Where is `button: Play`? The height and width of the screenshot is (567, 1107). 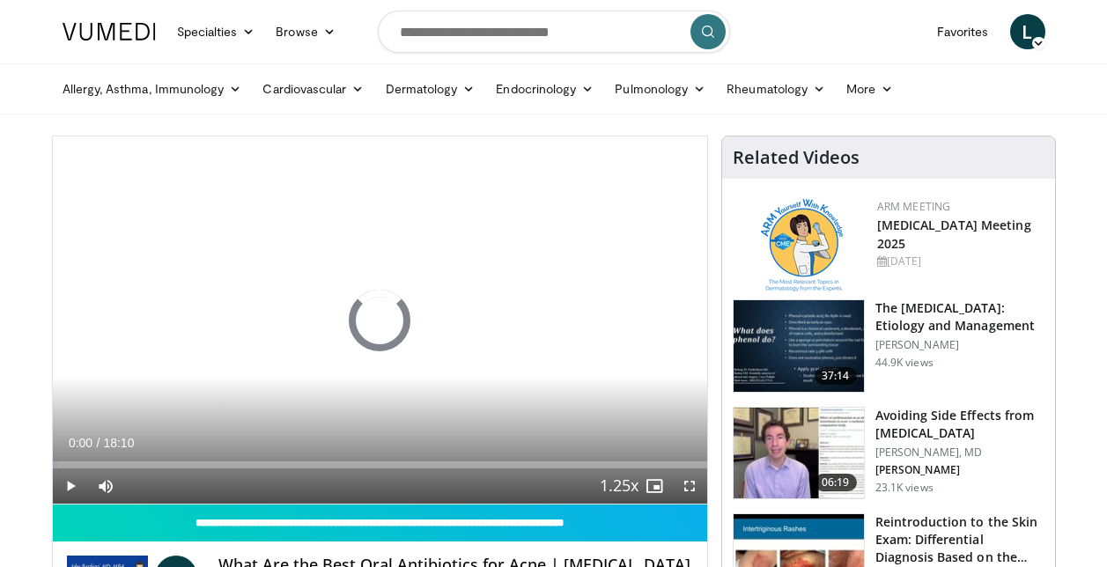
button: Play is located at coordinates (70, 486).